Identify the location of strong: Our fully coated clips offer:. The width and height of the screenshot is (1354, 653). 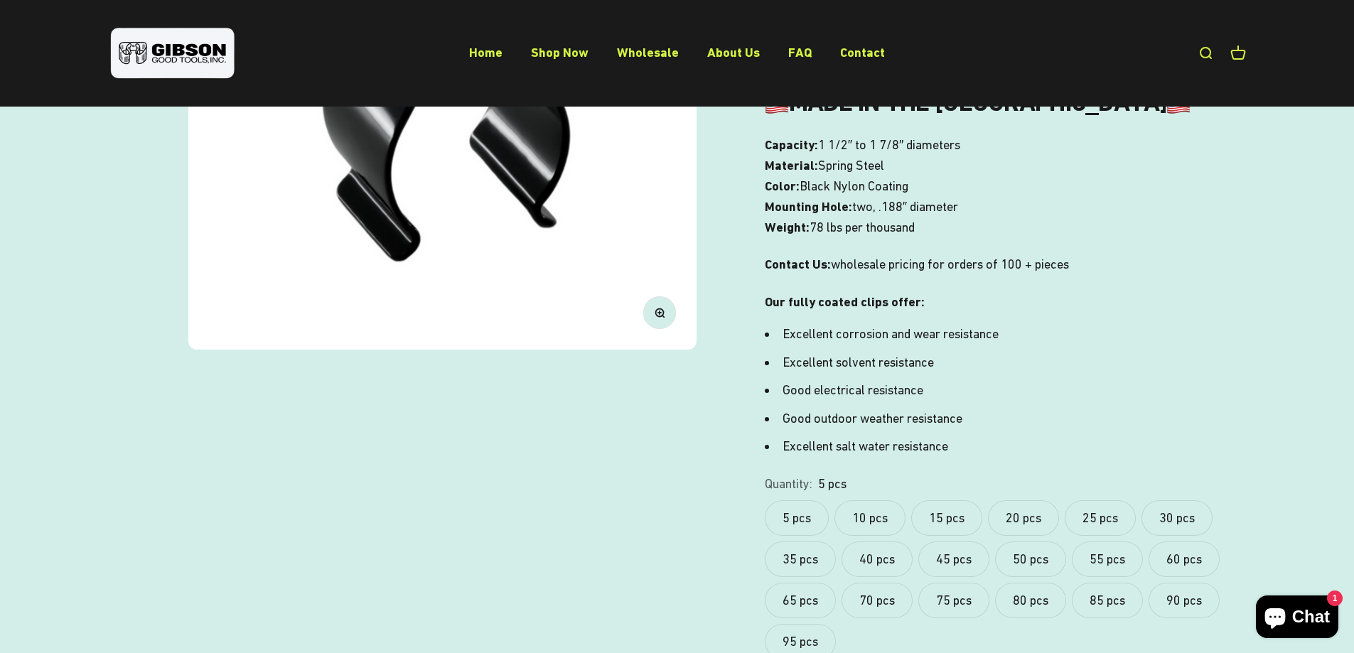
(844, 301).